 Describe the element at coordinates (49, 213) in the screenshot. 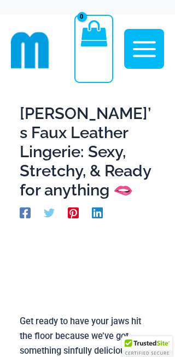

I see `a: Twitter` at that location.